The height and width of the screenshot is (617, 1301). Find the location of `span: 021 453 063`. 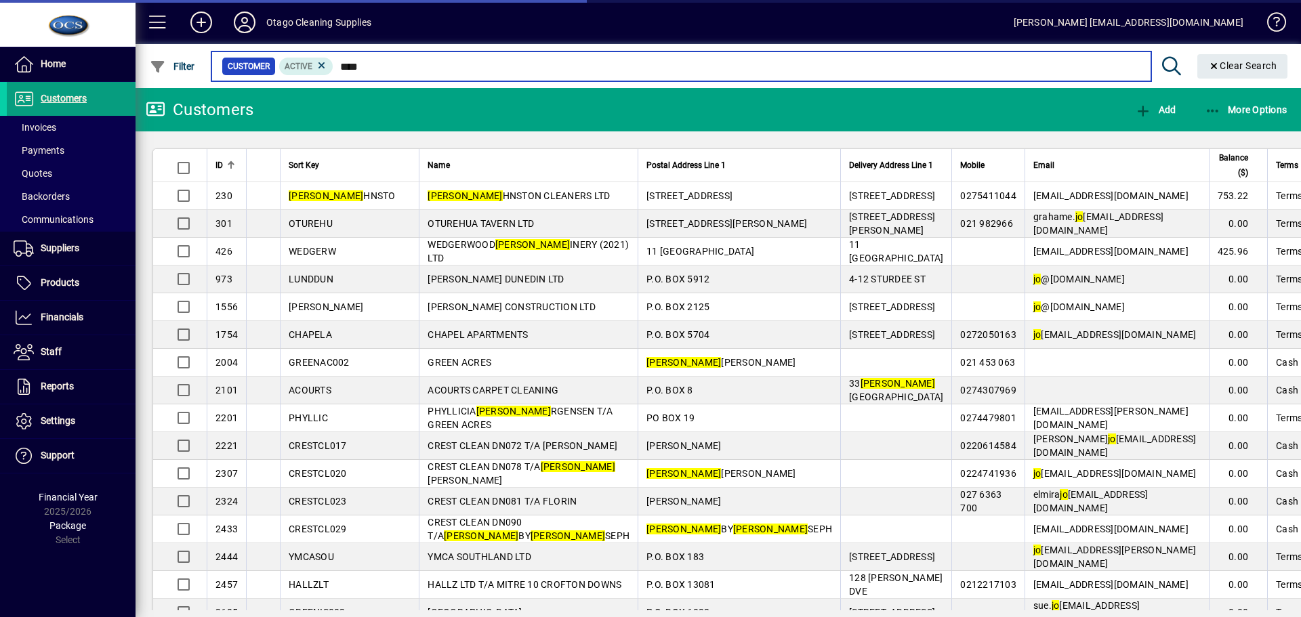

span: 021 453 063 is located at coordinates (987, 362).